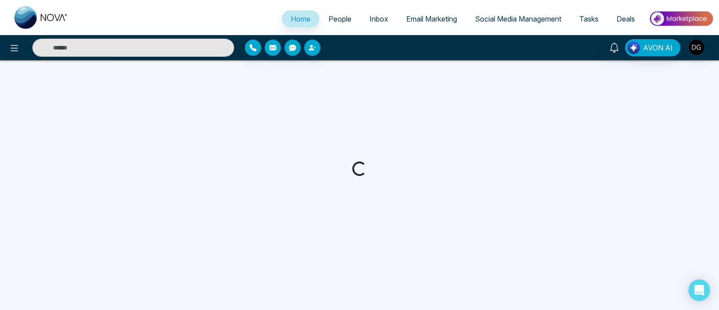 Image resolution: width=719 pixels, height=310 pixels. I want to click on span: Email Marketing, so click(431, 19).